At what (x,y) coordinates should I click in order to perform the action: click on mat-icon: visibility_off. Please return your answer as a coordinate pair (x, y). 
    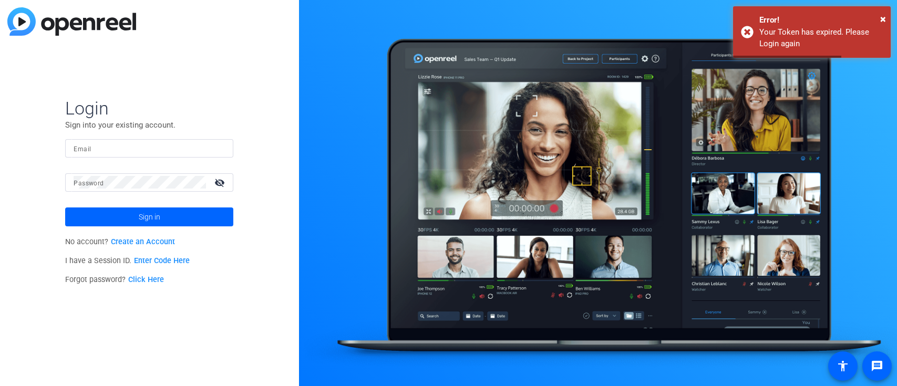
    Looking at the image, I should click on (221, 182).